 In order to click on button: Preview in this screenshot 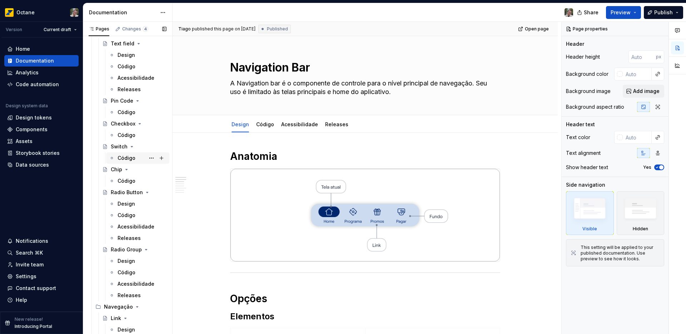, I will do `click(623, 13)`.